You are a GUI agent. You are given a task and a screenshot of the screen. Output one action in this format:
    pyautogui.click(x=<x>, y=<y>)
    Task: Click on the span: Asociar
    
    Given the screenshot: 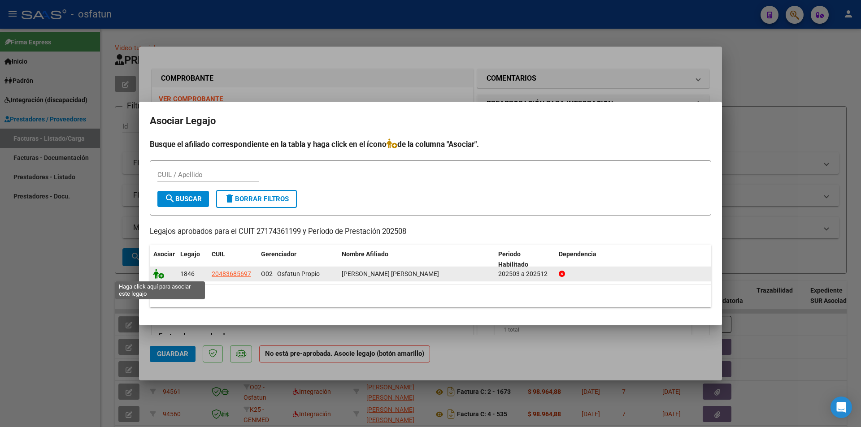 What is the action you would take?
    pyautogui.click(x=164, y=254)
    